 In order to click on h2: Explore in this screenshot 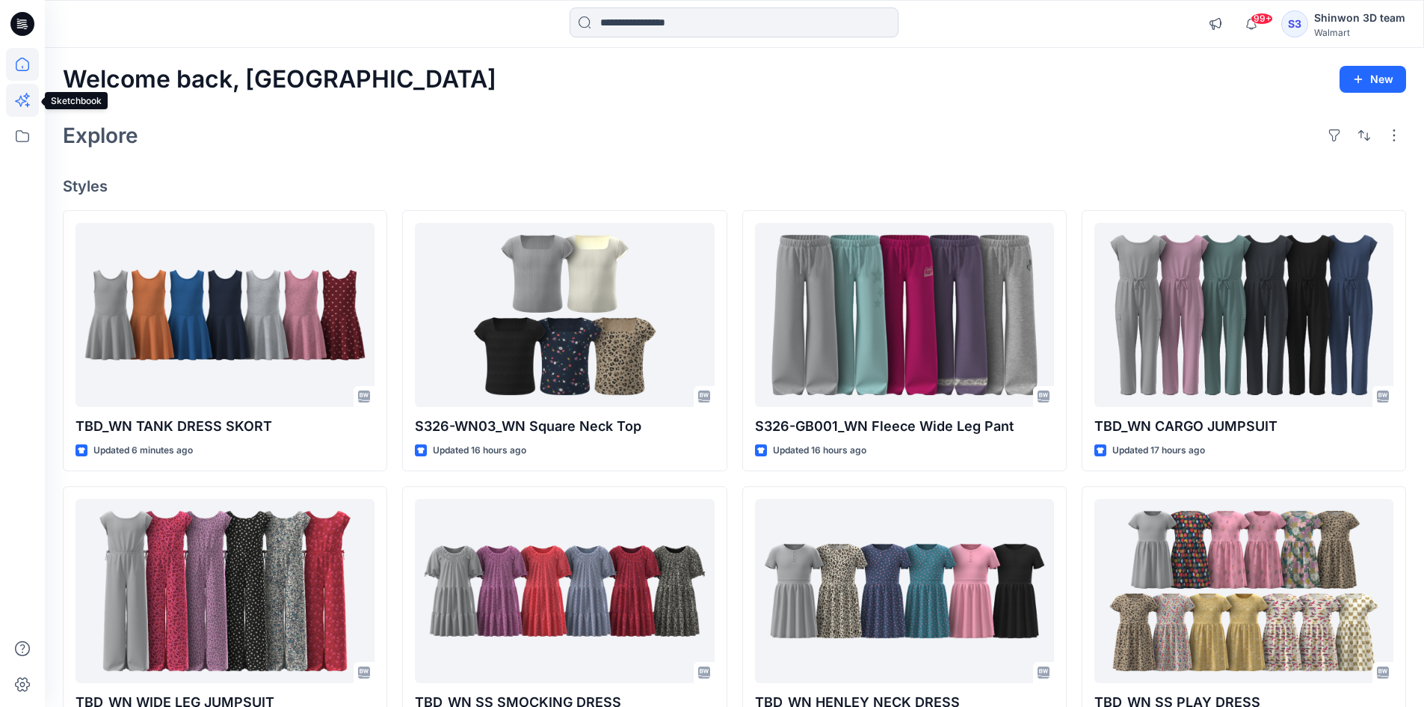, I will do `click(100, 135)`.